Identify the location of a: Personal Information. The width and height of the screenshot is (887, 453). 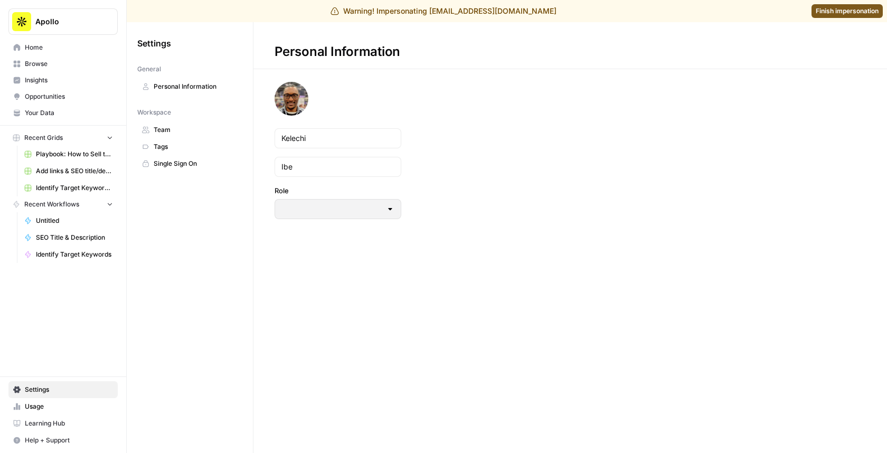
(190, 87).